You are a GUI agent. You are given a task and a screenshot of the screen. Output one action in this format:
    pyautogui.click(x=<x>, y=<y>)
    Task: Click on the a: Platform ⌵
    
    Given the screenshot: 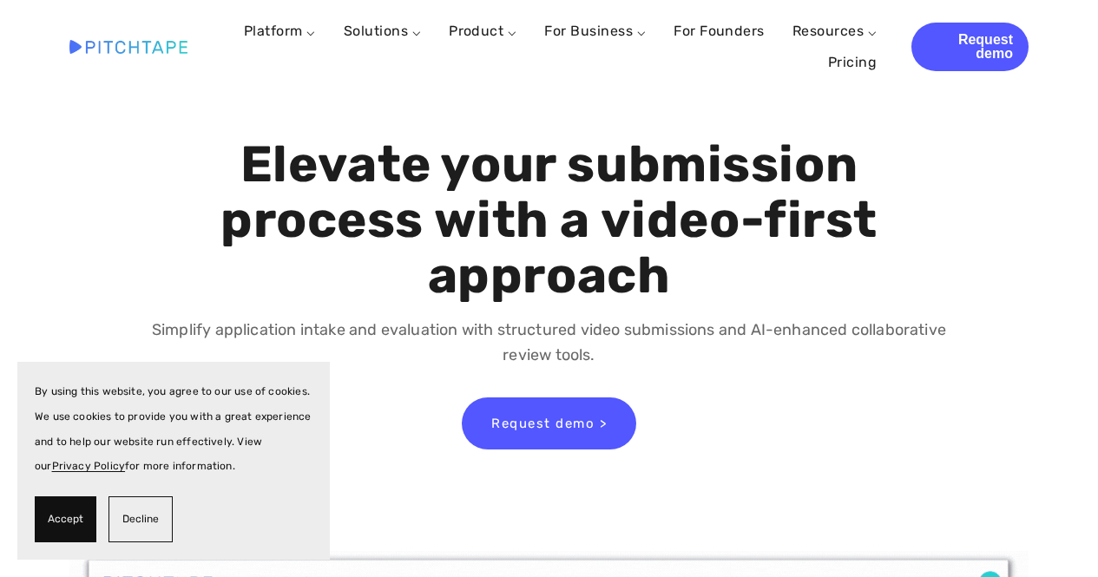 What is the action you would take?
    pyautogui.click(x=280, y=30)
    